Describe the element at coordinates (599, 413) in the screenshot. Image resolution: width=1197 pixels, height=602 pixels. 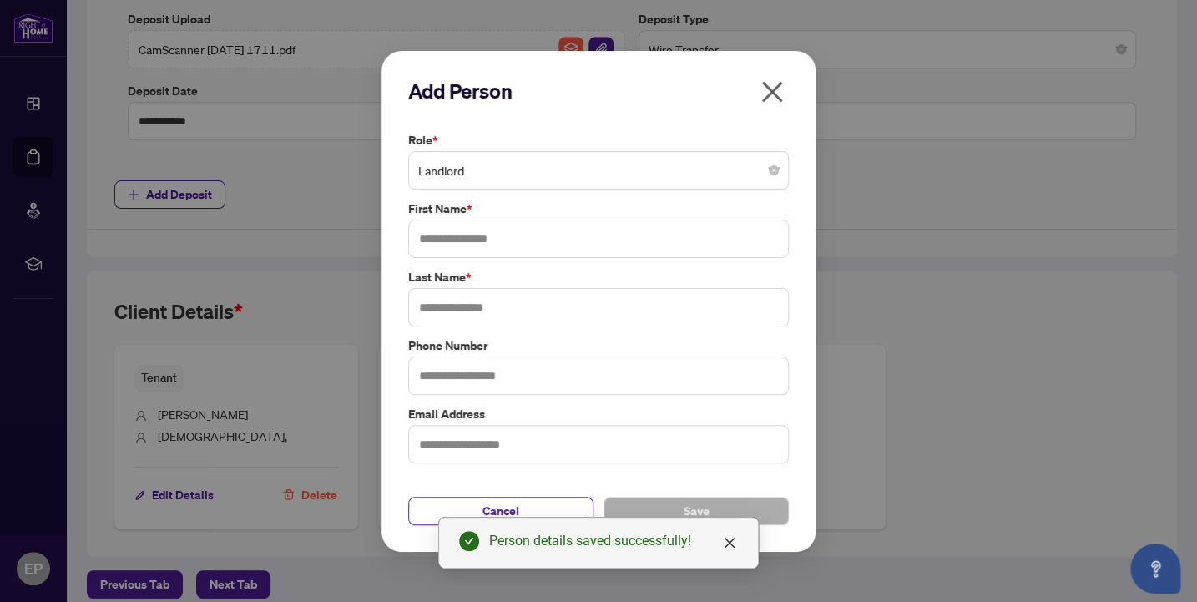
I see `label: Email Address` at that location.